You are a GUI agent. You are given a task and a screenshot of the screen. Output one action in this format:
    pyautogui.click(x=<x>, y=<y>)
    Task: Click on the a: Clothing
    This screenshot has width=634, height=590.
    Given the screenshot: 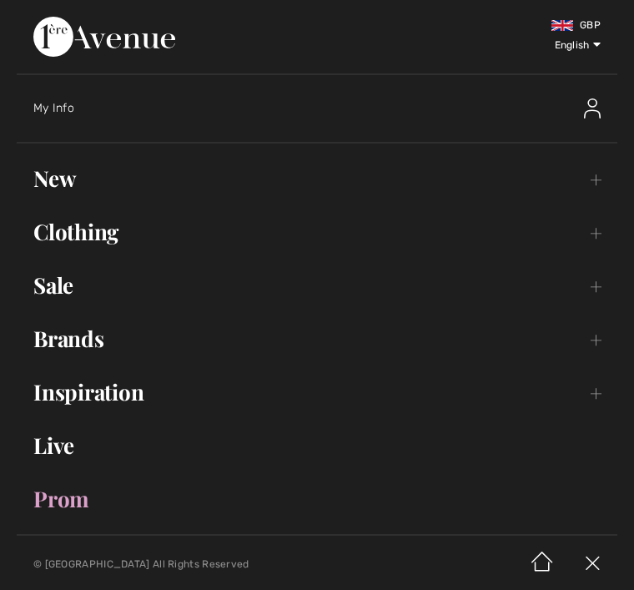 What is the action you would take?
    pyautogui.click(x=317, y=232)
    